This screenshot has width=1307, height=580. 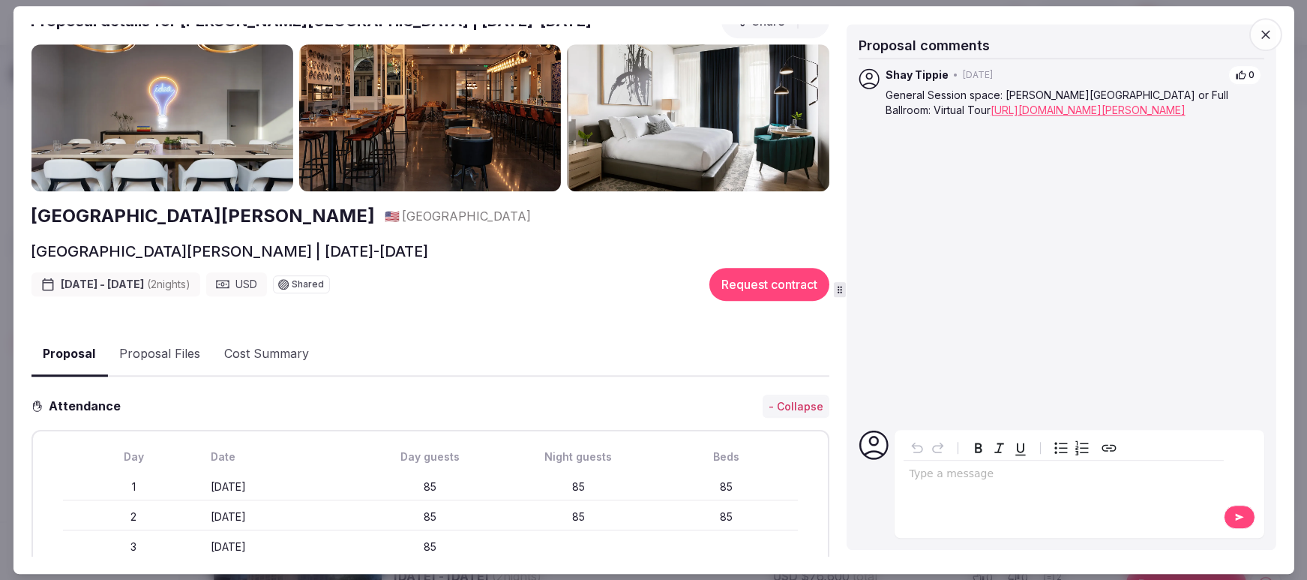 I want to click on span: Shay Tippie, so click(x=917, y=76).